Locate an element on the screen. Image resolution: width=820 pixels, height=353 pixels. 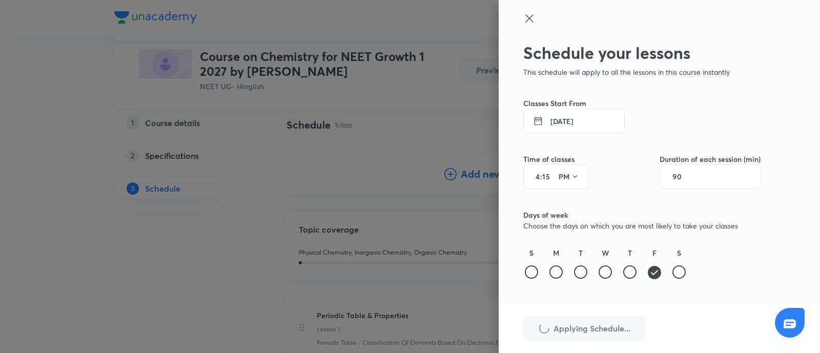
h6: Days of week is located at coordinates (642, 215).